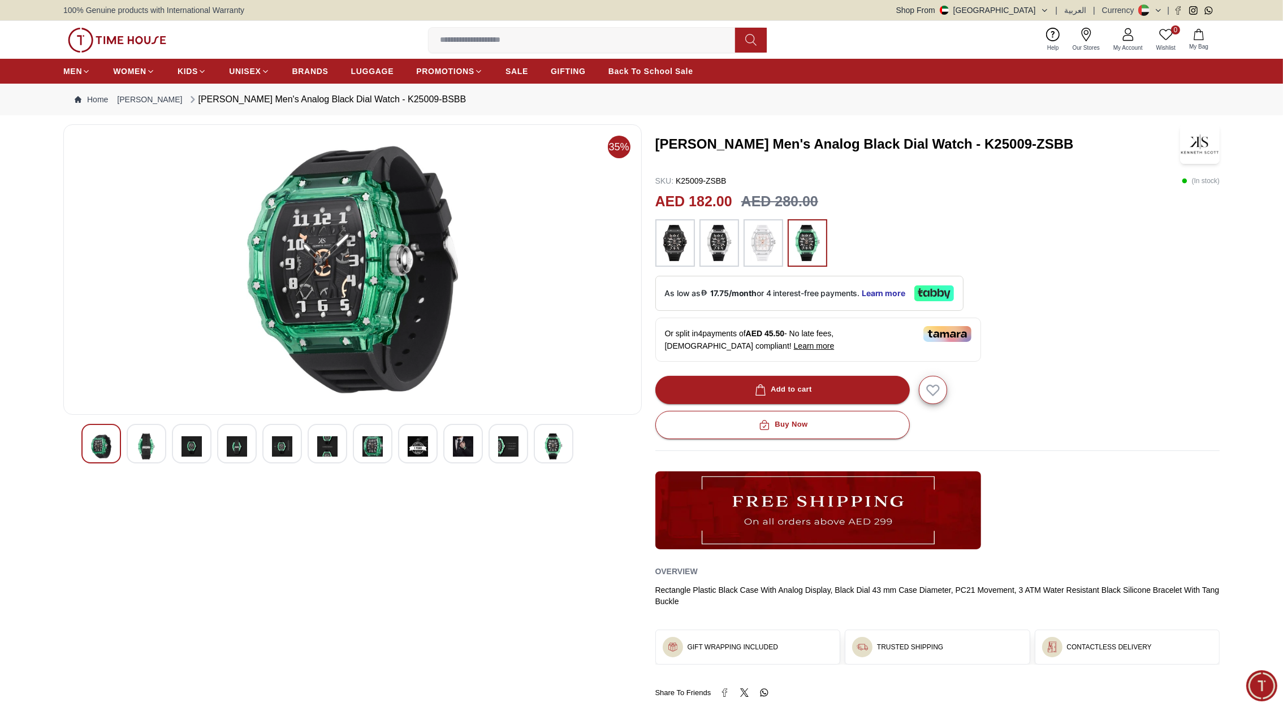  Describe the element at coordinates (814, 346) in the screenshot. I see `span: Learn more` at that location.